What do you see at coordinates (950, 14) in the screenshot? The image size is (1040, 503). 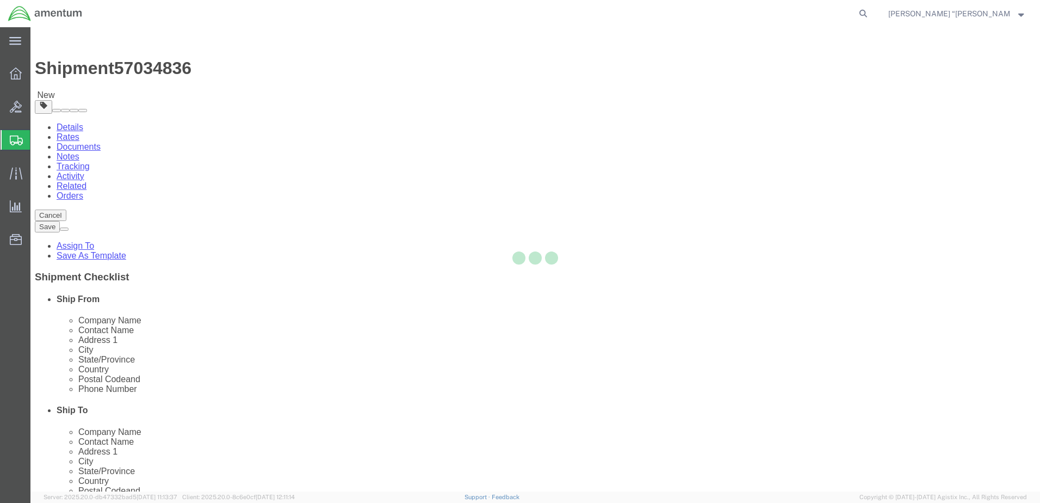 I see `span: Courtney “Levi” Rabel` at bounding box center [950, 14].